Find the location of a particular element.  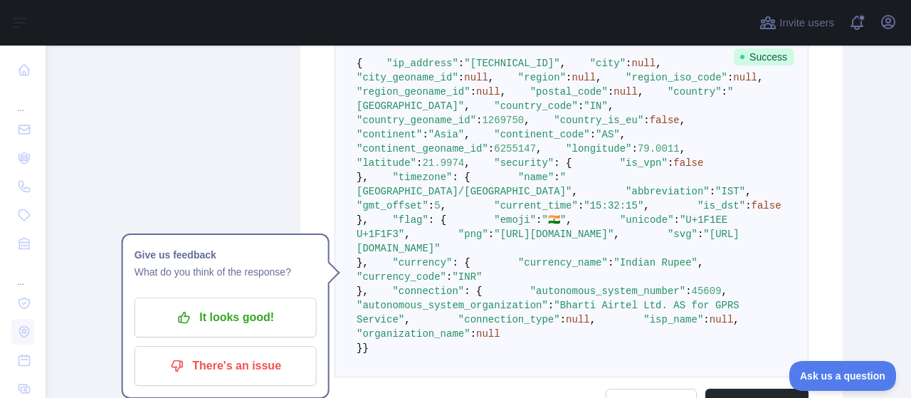

span: "isp_name" is located at coordinates (673, 319).